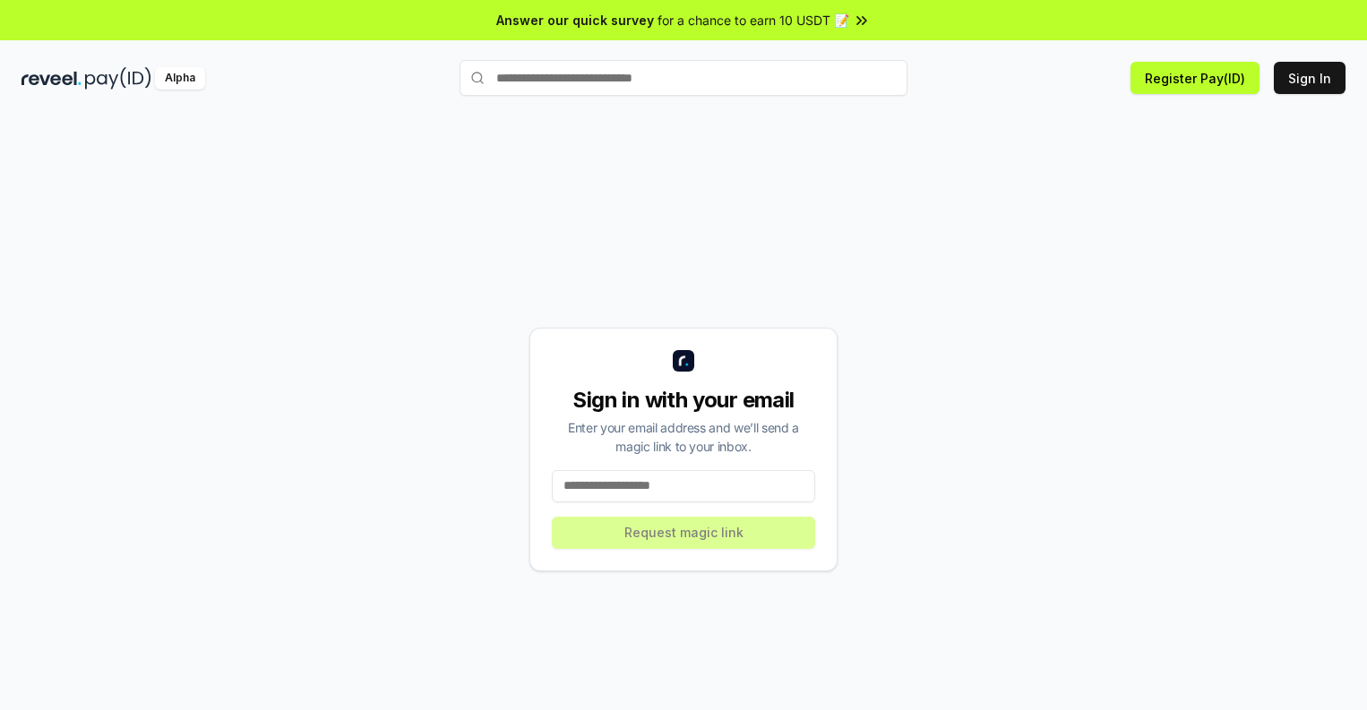 This screenshot has width=1367, height=710. What do you see at coordinates (51, 78) in the screenshot?
I see `img: reveel_dark` at bounding box center [51, 78].